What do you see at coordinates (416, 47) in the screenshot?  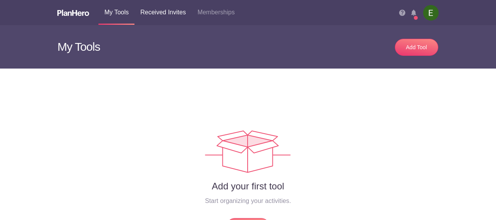 I see `a: Add Tool` at bounding box center [416, 47].